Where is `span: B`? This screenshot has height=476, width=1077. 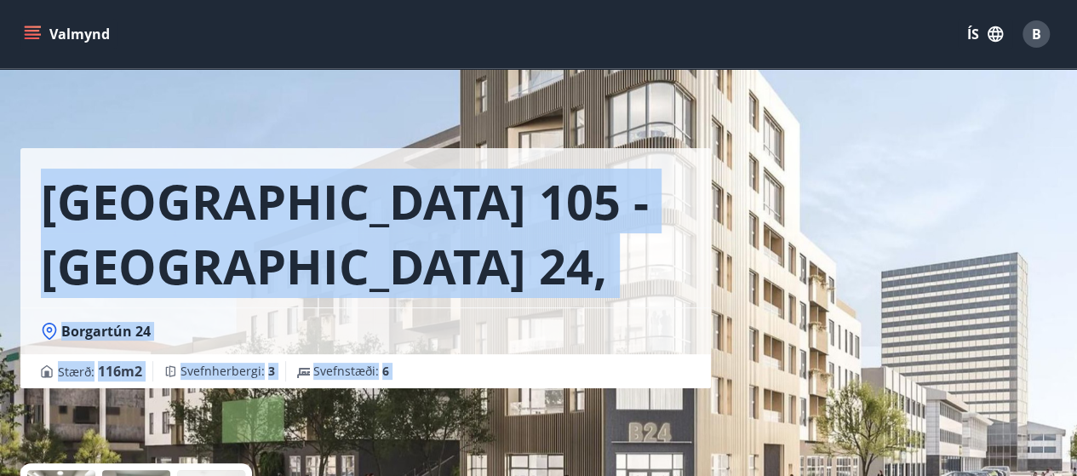 span: B is located at coordinates (1036, 34).